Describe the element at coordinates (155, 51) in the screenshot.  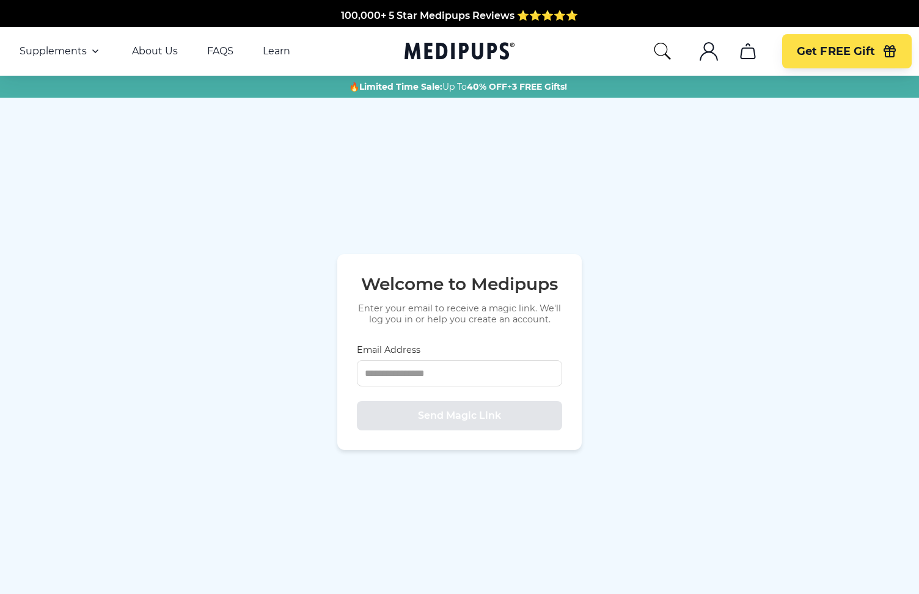
I see `a: About Us` at that location.